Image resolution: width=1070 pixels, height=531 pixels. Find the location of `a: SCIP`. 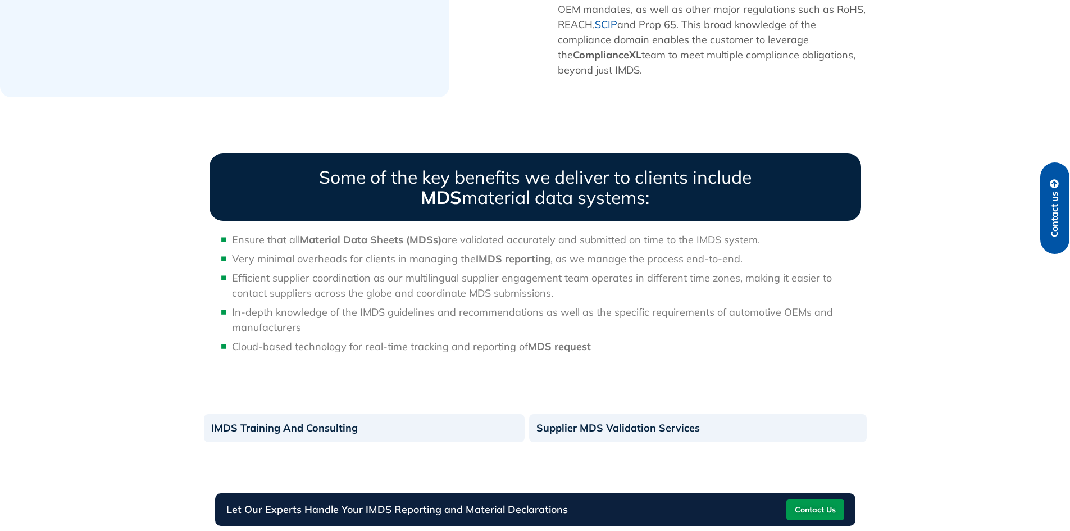

a: SCIP is located at coordinates (606, 24).